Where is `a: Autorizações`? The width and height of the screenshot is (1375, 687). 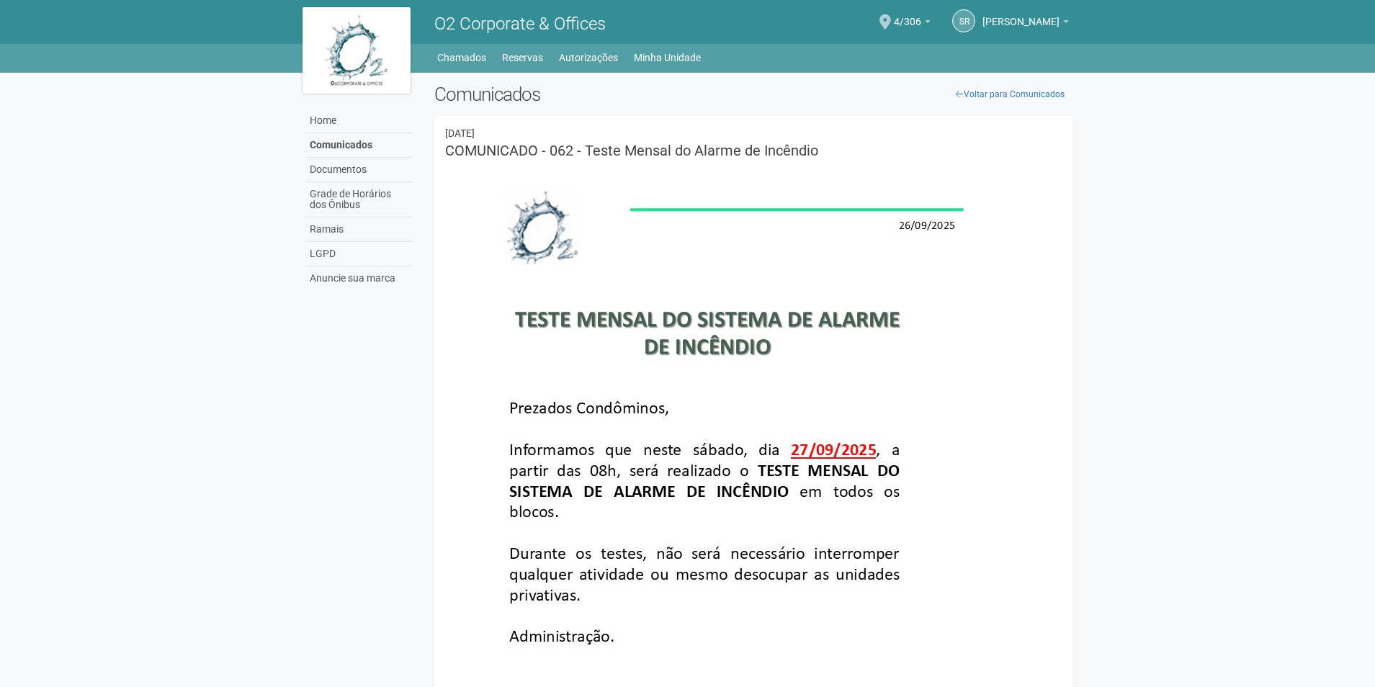
a: Autorizações is located at coordinates (588, 58).